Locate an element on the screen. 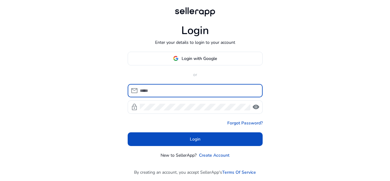  a: Terms Of Service is located at coordinates (239, 172).